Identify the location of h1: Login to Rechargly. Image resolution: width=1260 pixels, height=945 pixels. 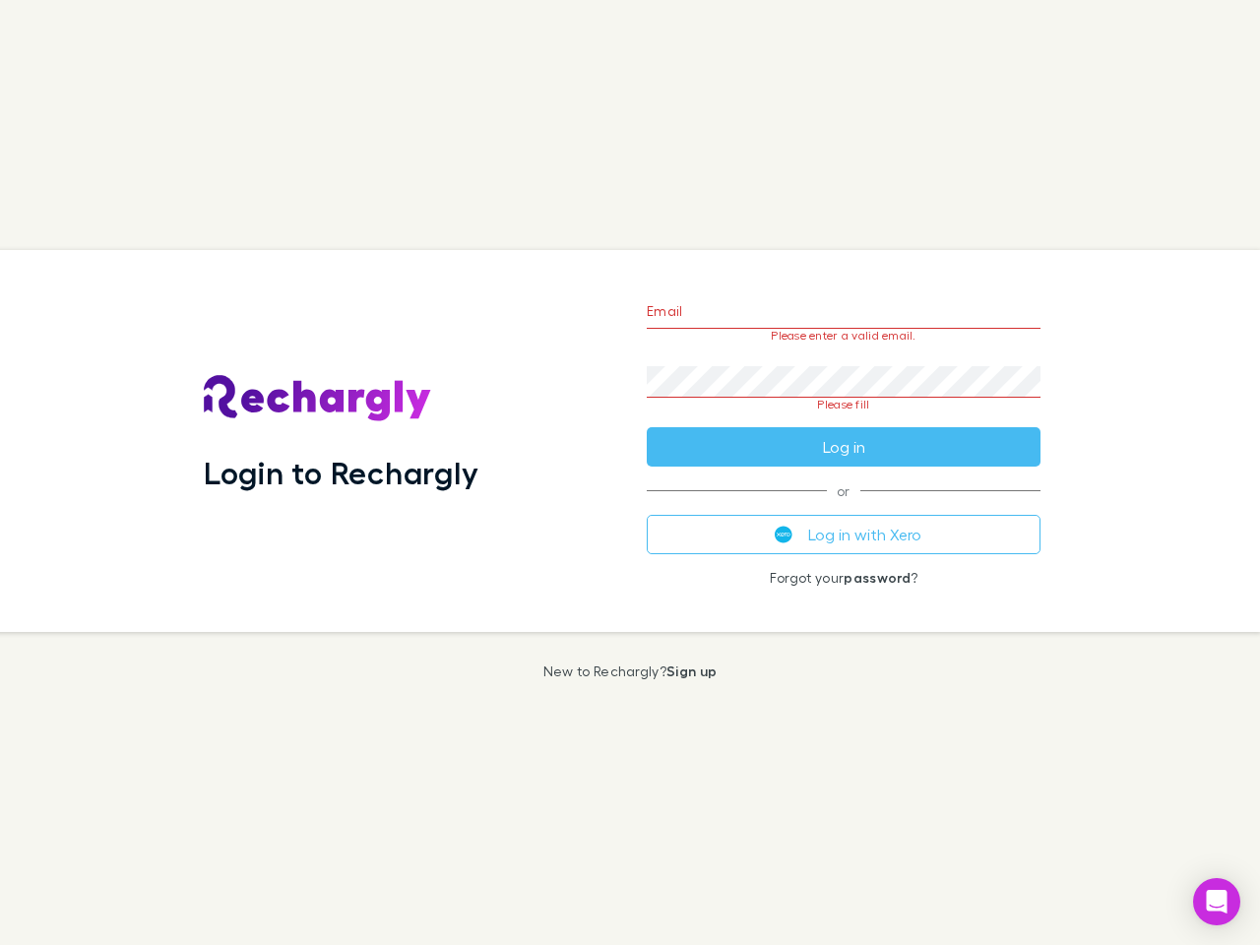
(341, 472).